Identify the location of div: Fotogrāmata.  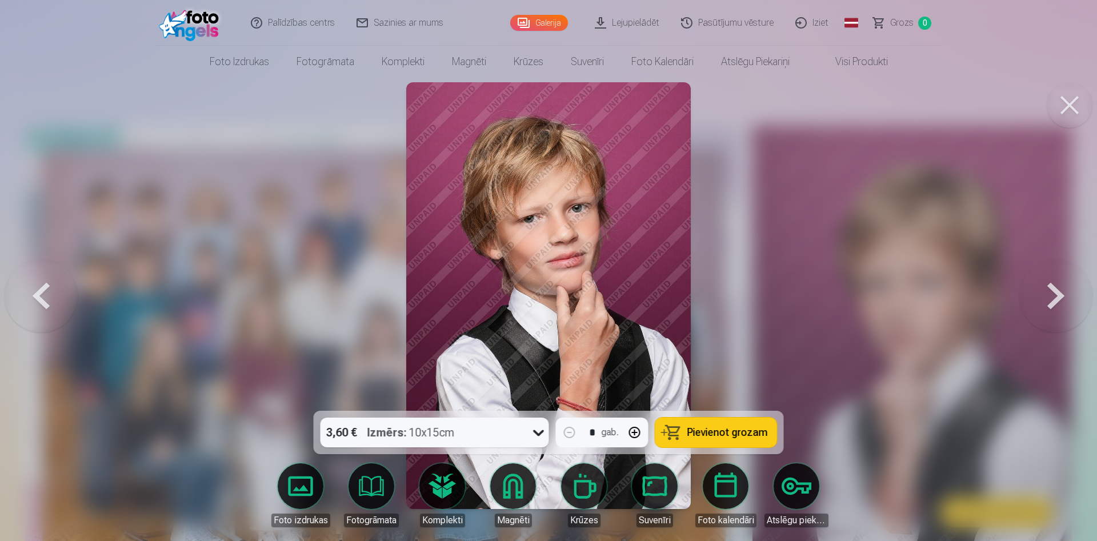
(371, 521).